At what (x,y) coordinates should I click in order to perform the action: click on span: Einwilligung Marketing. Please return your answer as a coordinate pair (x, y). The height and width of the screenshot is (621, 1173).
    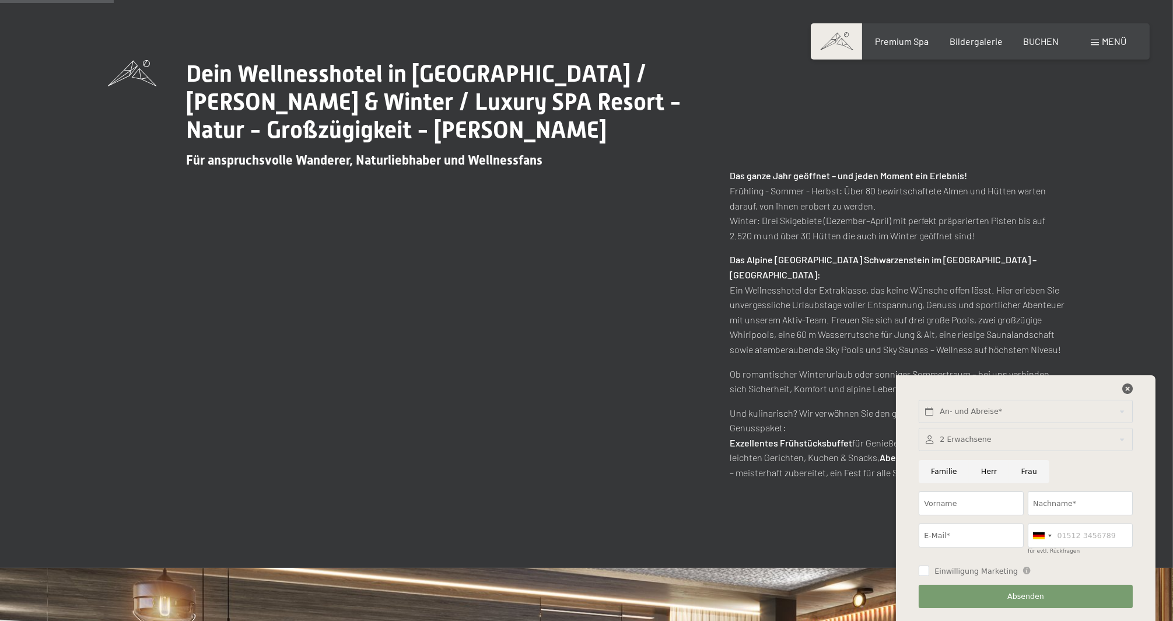
    Looking at the image, I should click on (976, 571).